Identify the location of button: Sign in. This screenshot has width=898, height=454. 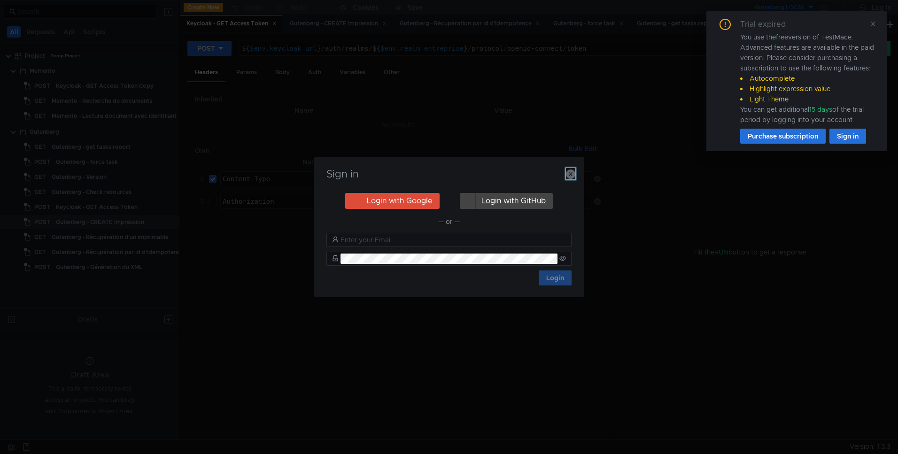
(848, 136).